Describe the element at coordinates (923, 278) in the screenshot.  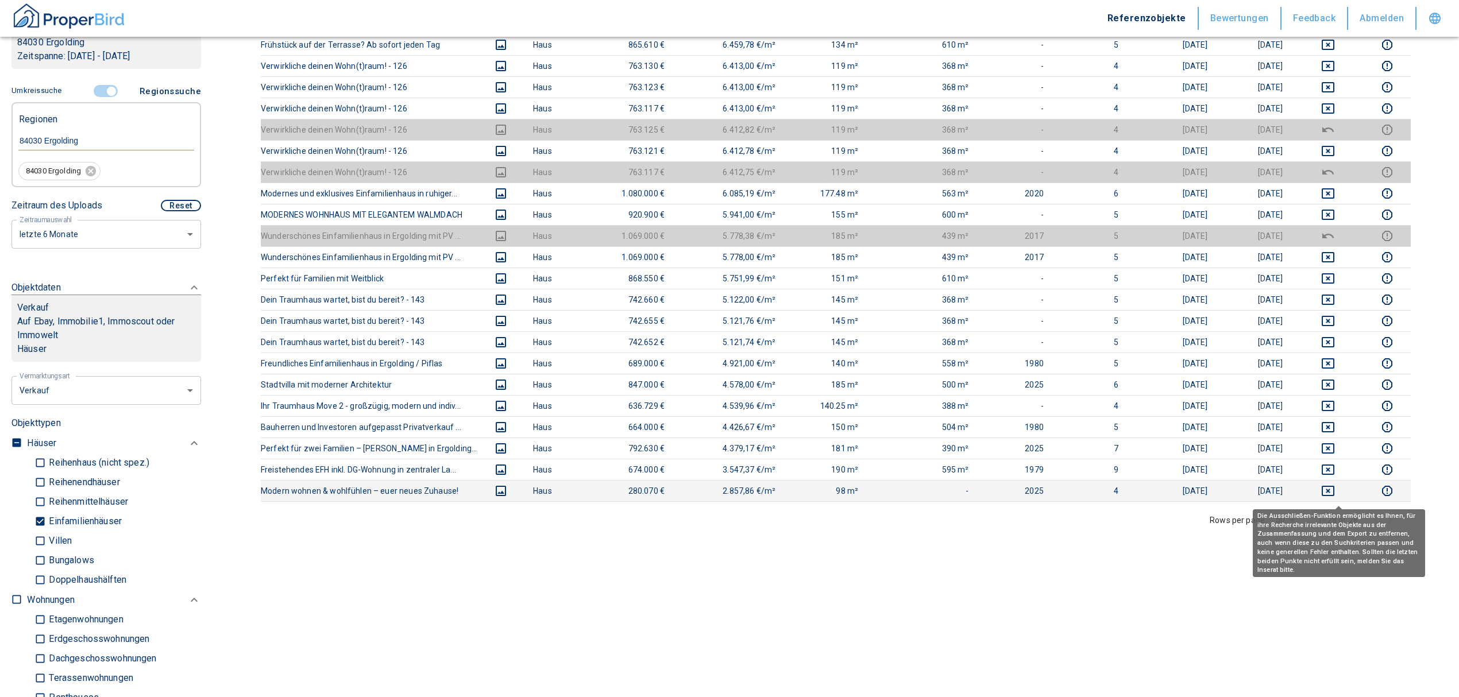
I see `td: 610 m²` at that location.